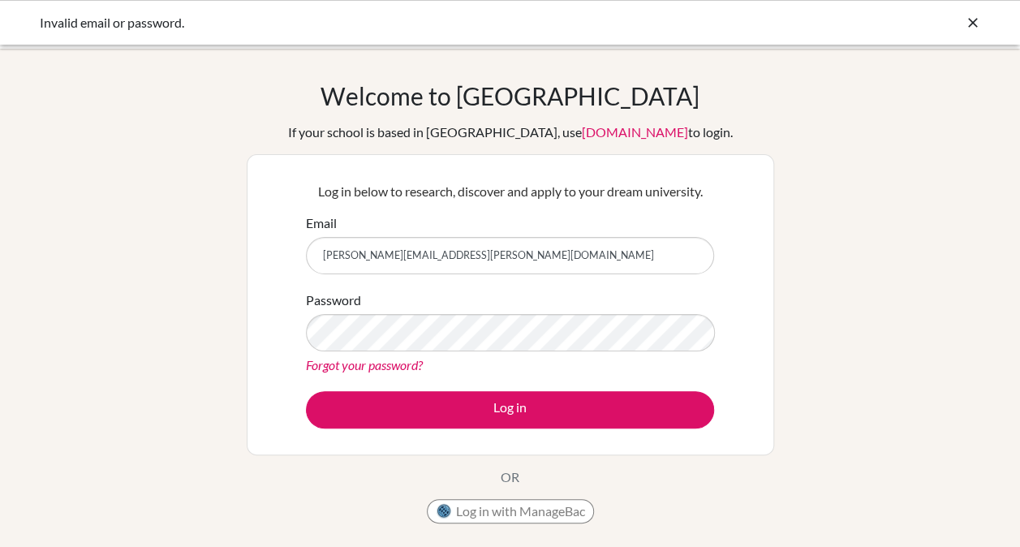 The height and width of the screenshot is (547, 1020). Describe the element at coordinates (509, 477) in the screenshot. I see `p: OR` at that location.